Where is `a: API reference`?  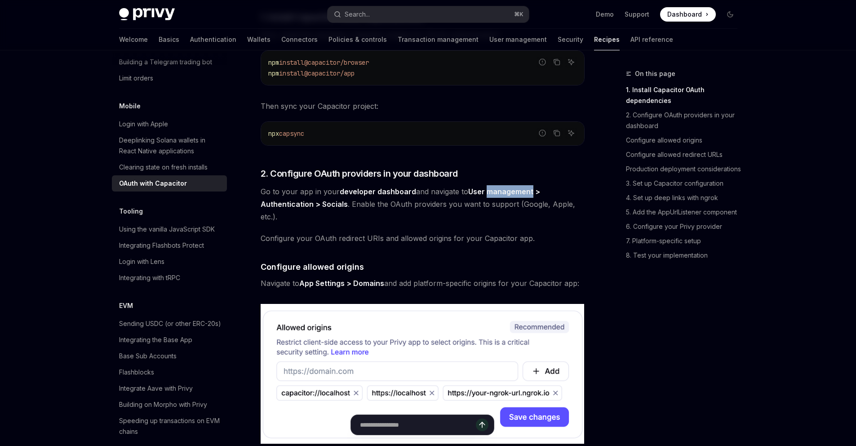
a: API reference is located at coordinates (652, 40).